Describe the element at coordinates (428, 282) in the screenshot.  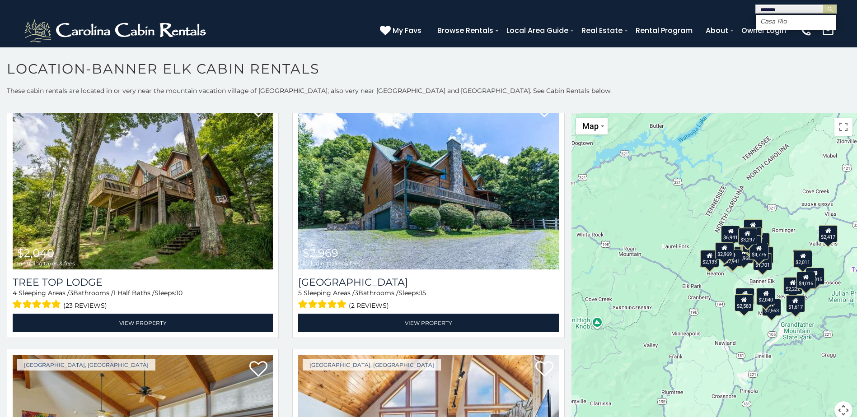
I see `h3: Sunset View Lodge` at that location.